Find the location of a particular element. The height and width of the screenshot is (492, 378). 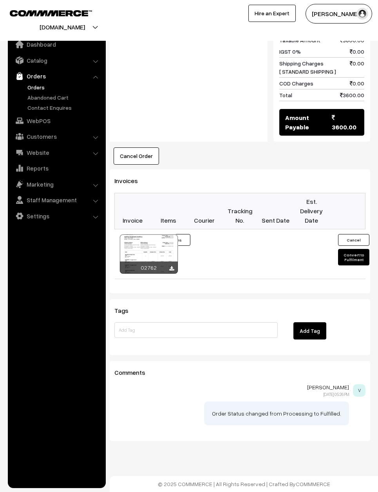

span: V is located at coordinates (359, 390).